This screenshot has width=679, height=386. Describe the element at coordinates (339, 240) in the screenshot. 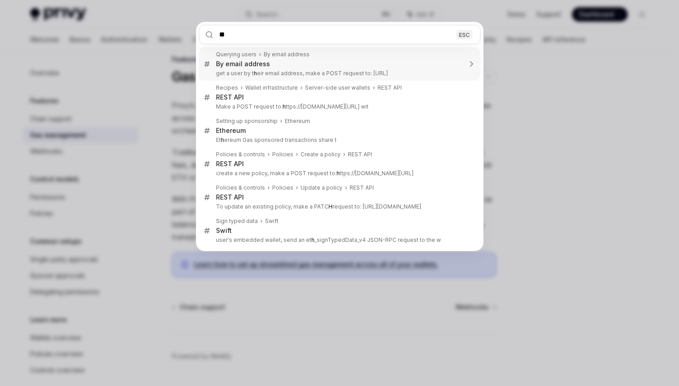

I see `p: user's embedded wallet, send an et _signTypedData_v4 JSON-RPC request to the w` at that location.